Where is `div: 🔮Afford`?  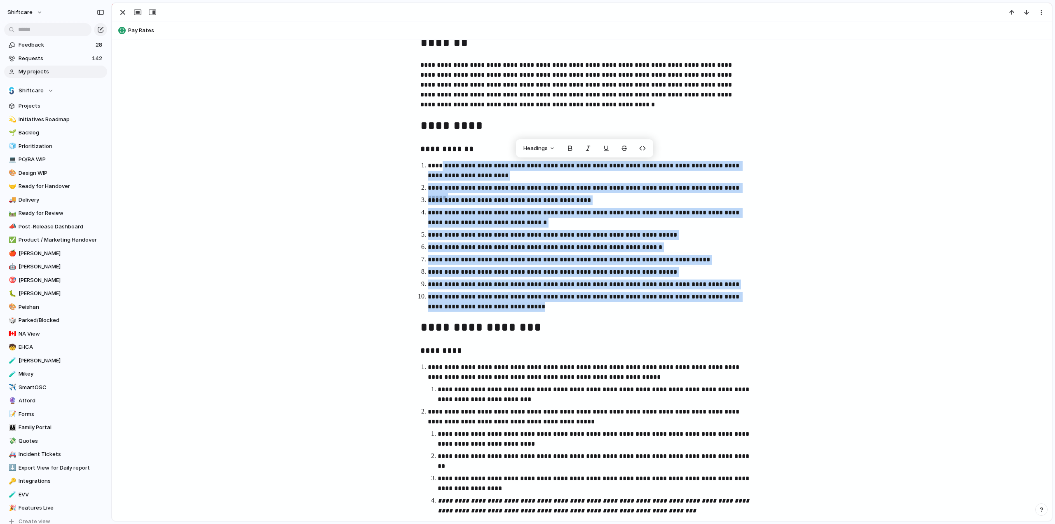 div: 🔮Afford is located at coordinates (56, 401).